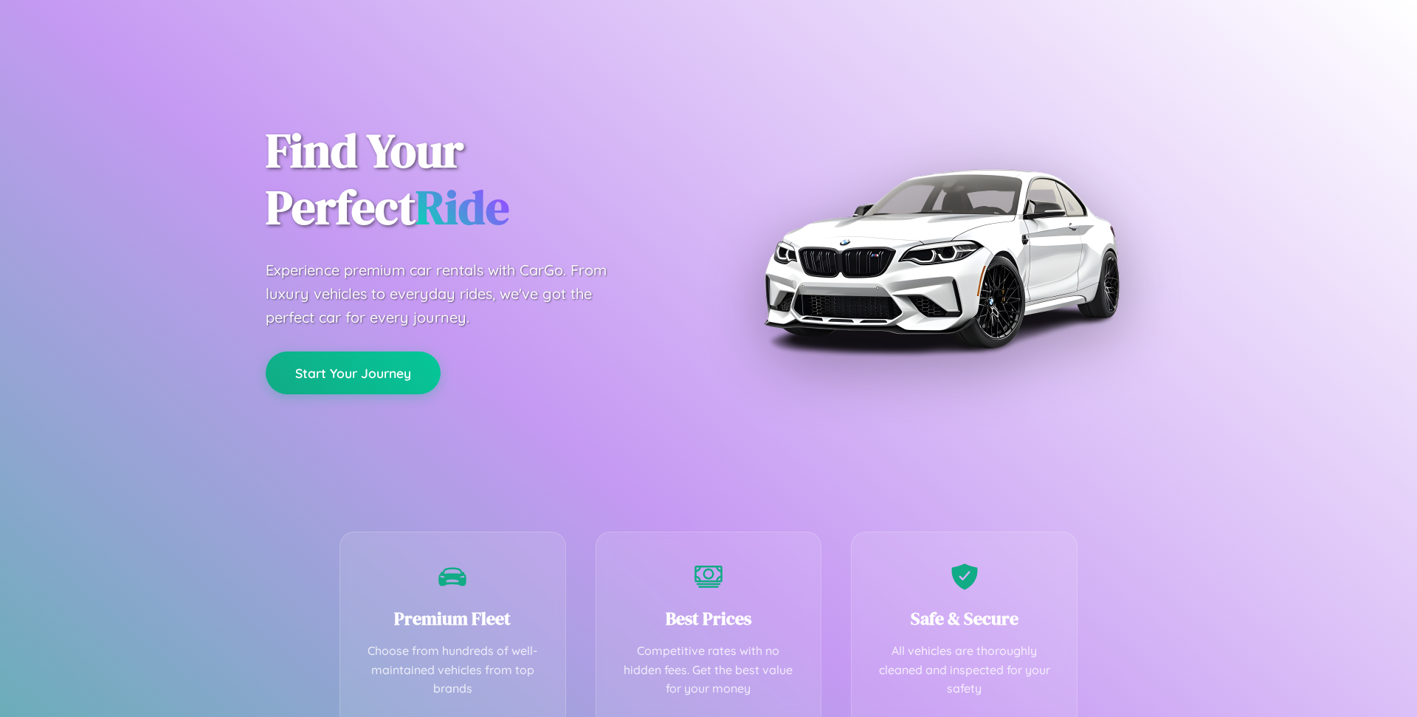 The width and height of the screenshot is (1417, 717). What do you see at coordinates (452, 669) in the screenshot?
I see `p: Choose from hundreds of well-maintained vehicles from top brands` at bounding box center [452, 669].